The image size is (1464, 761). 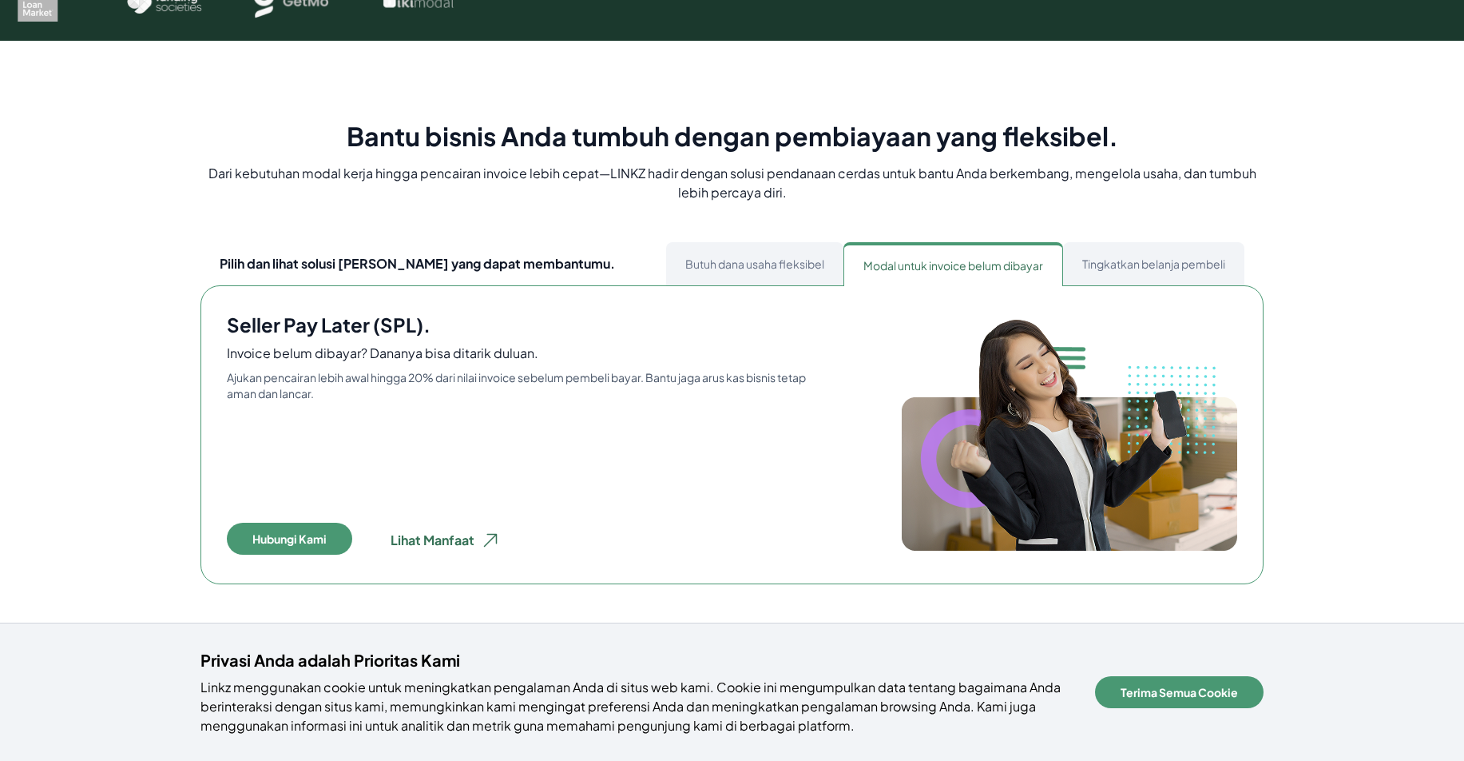 What do you see at coordinates (638, 706) in the screenshot?
I see `p: Linkz menggunakan cookie untuk meningkatkan pengalaman Anda di situs web kami. Cookie ini mengump...` at bounding box center [638, 706].